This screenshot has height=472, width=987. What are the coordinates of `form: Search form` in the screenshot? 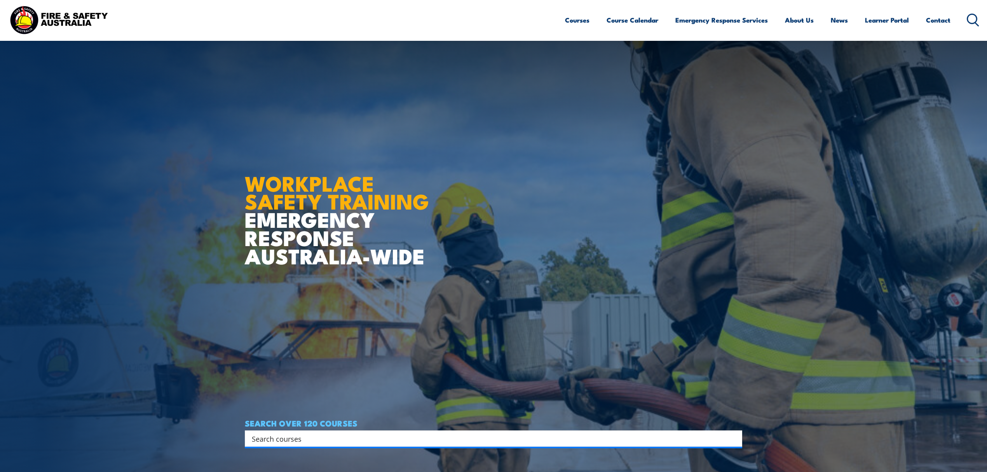 It's located at (490, 438).